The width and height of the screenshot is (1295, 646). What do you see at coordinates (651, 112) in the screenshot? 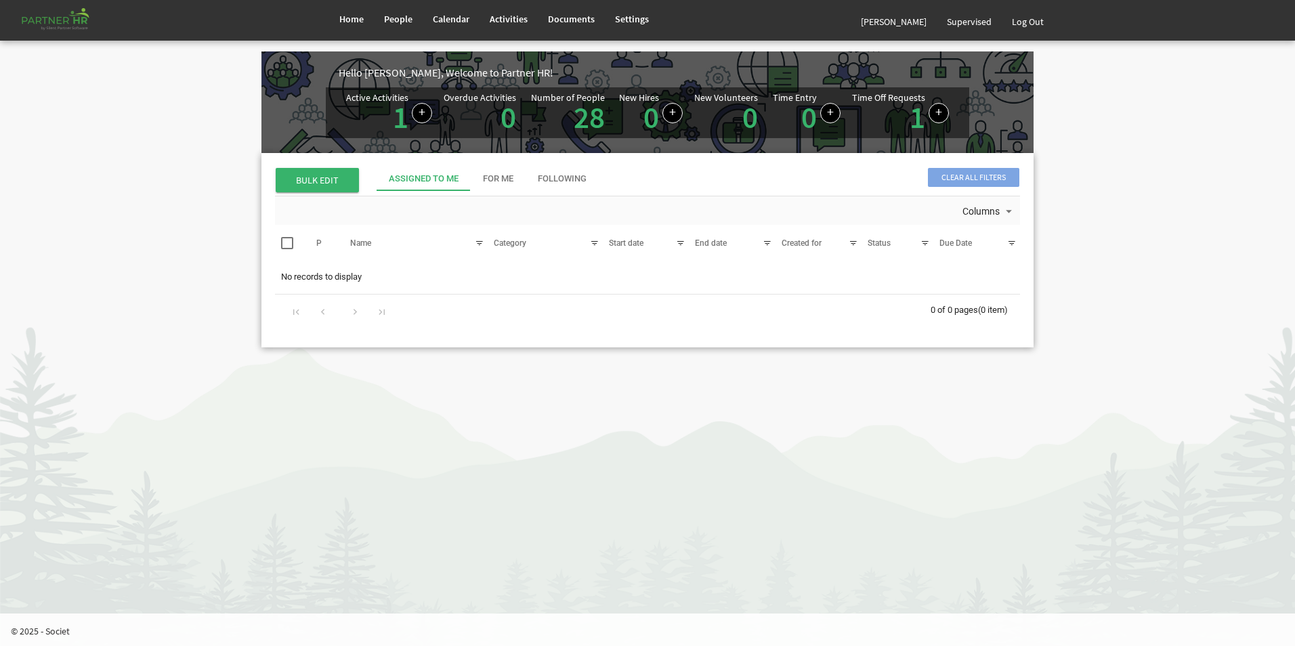
I see `div: People hired in the last 7 days` at bounding box center [651, 112].